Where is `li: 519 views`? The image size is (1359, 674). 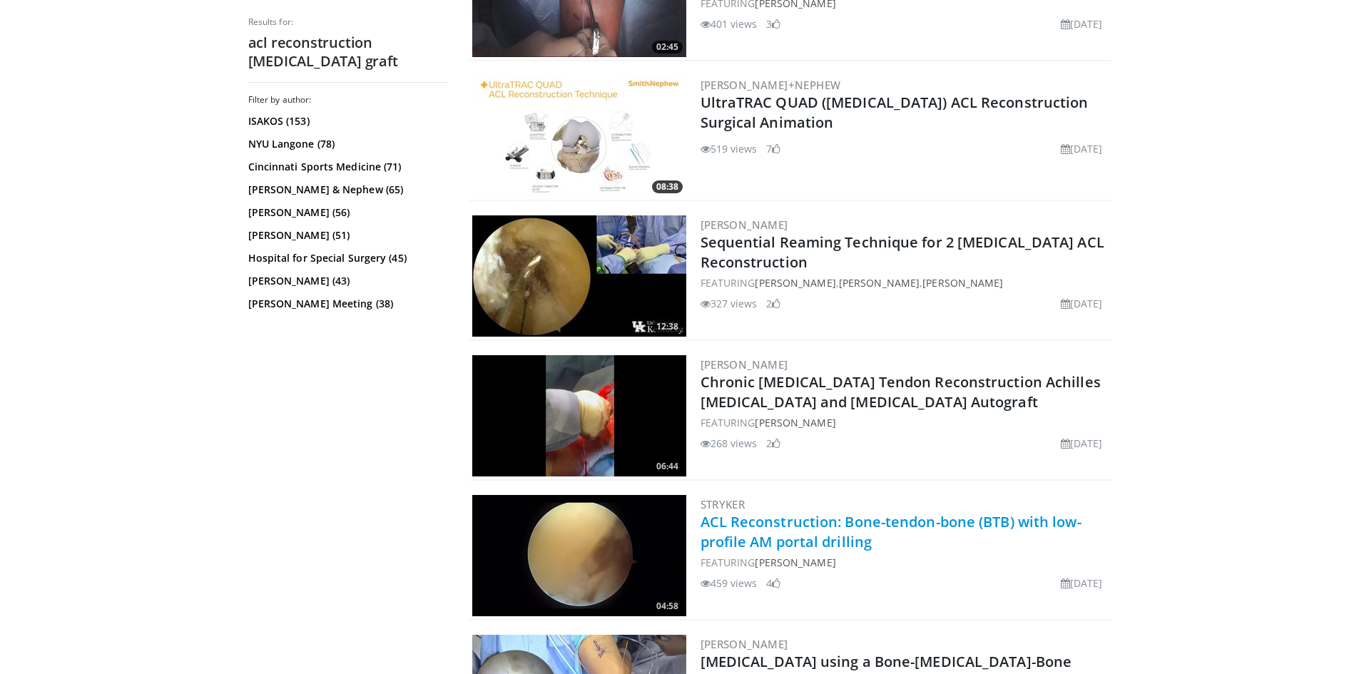 li: 519 views is located at coordinates (729, 148).